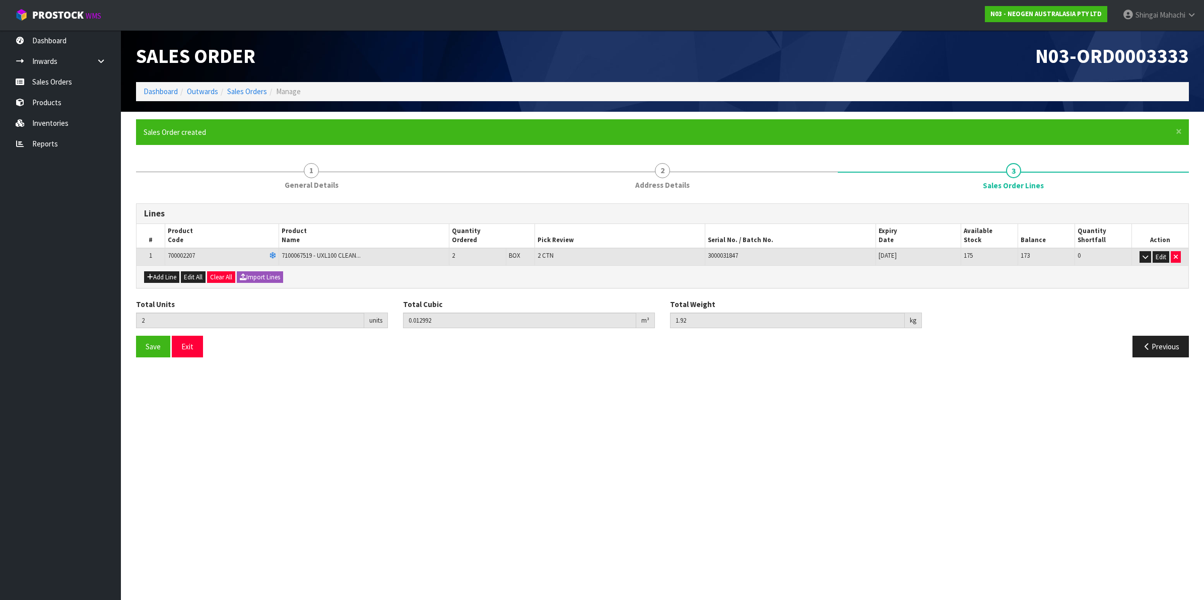 The width and height of the screenshot is (1204, 600). I want to click on span: BOX, so click(514, 255).